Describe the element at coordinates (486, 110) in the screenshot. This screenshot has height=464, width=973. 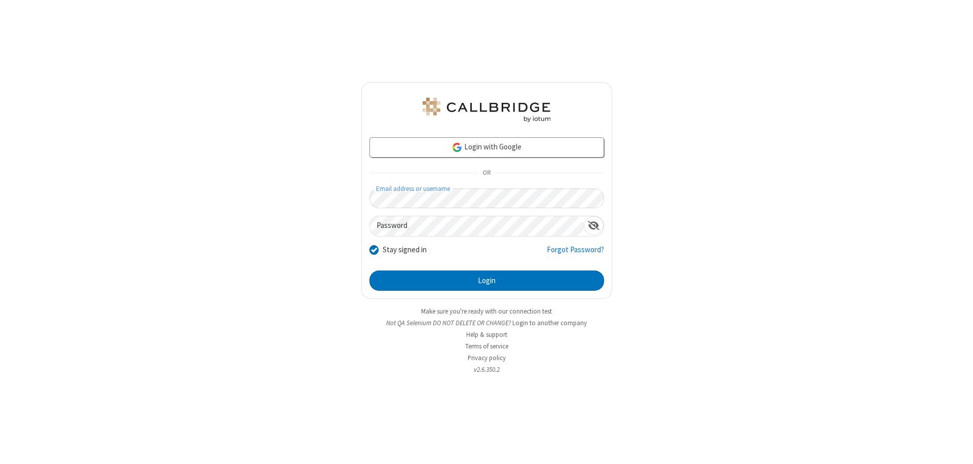
I see `img: QA Selenium DO NOT DELETE OR CHANGE` at that location.